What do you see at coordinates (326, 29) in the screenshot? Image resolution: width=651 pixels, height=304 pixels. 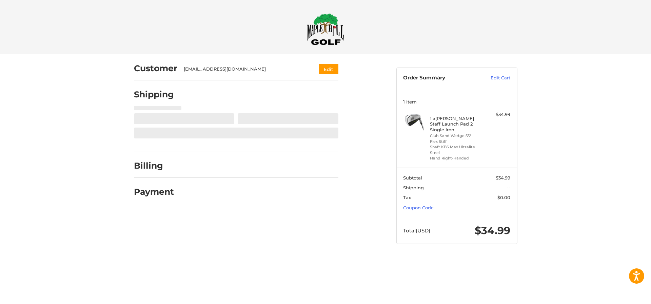 I see `img: Maple Hill Golf` at bounding box center [326, 29].